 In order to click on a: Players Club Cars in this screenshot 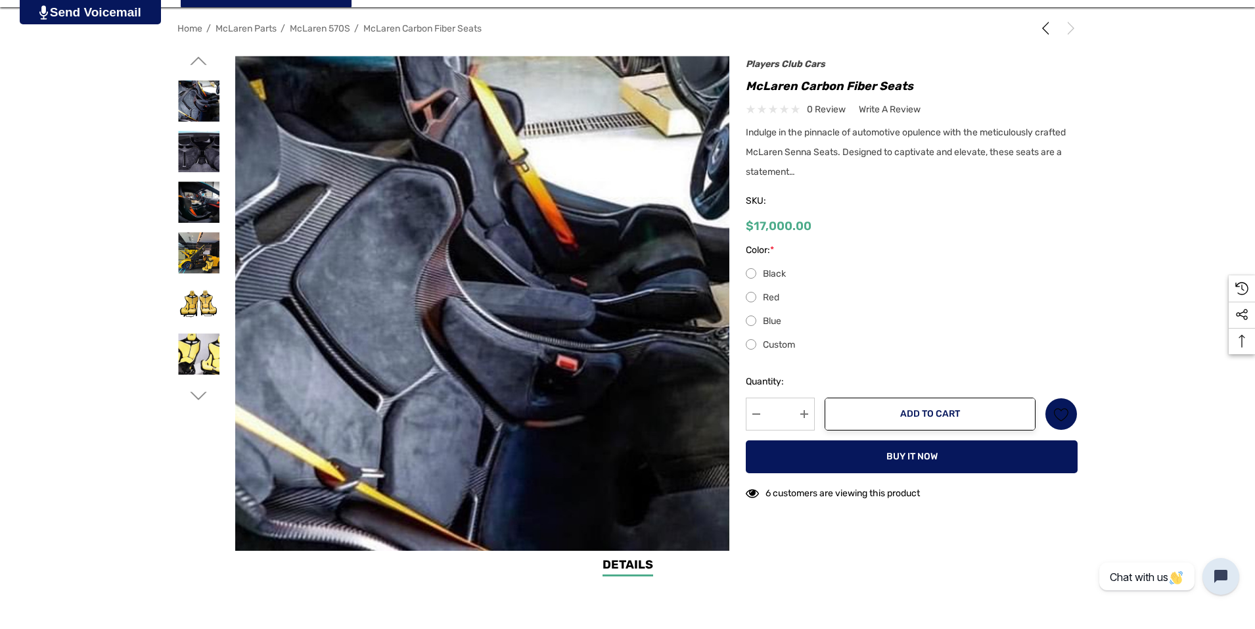, I will do `click(785, 64)`.